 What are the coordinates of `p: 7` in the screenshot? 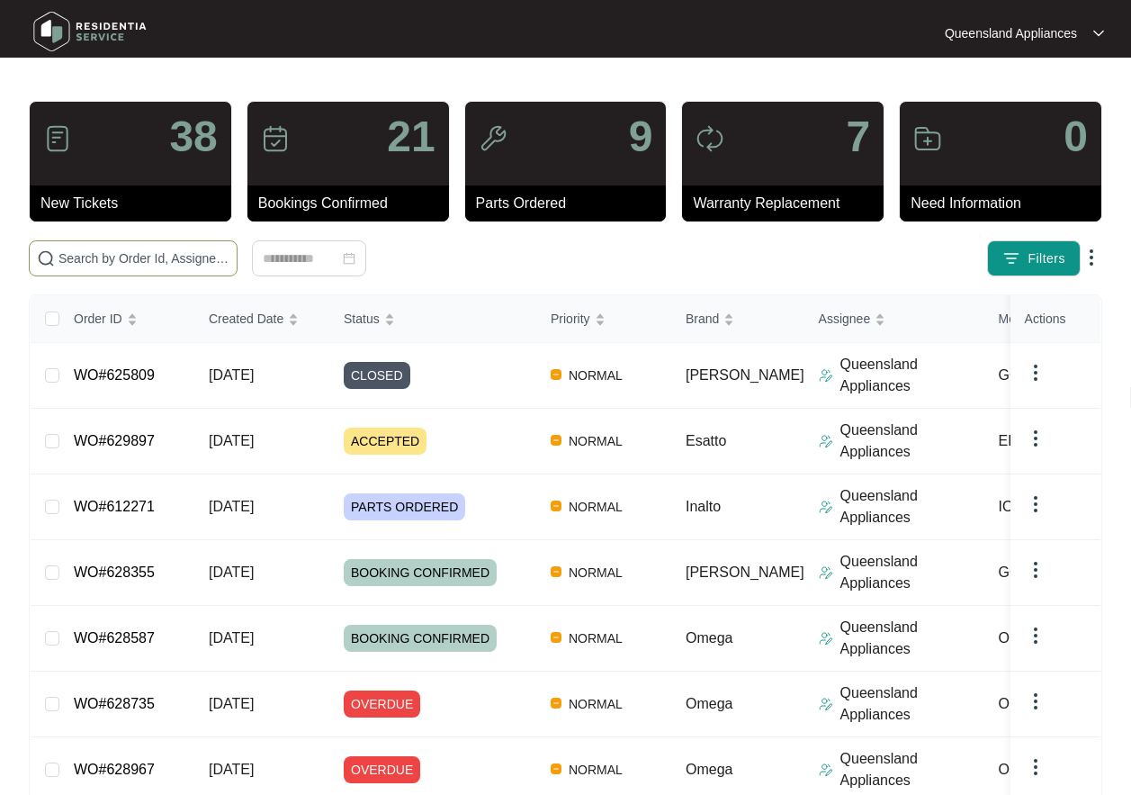 It's located at (858, 137).